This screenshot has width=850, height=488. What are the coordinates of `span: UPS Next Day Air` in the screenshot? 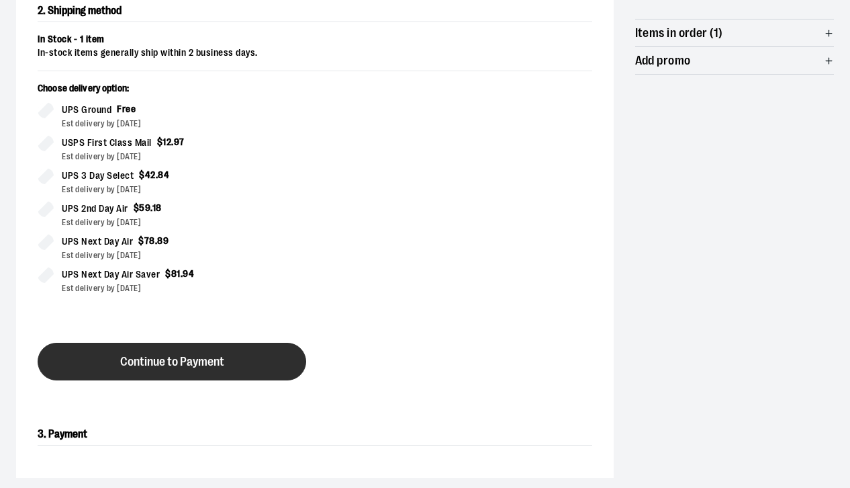 It's located at (97, 241).